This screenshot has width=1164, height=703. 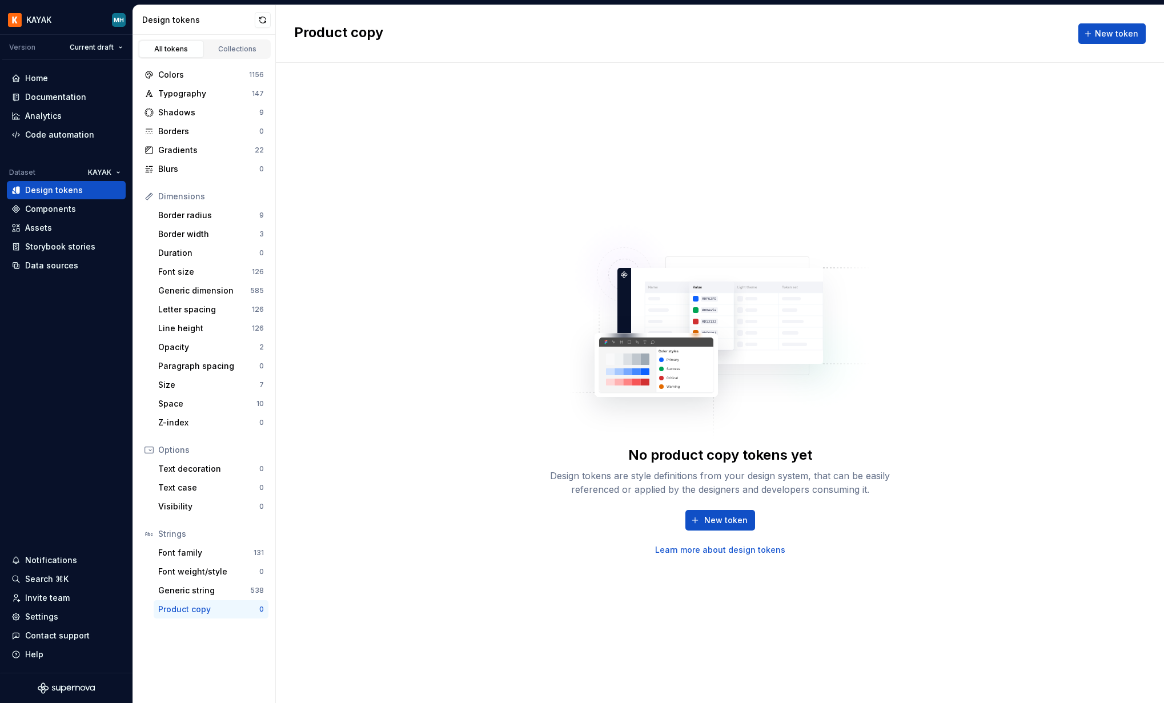 What do you see at coordinates (37, 78) in the screenshot?
I see `div: Home` at bounding box center [37, 78].